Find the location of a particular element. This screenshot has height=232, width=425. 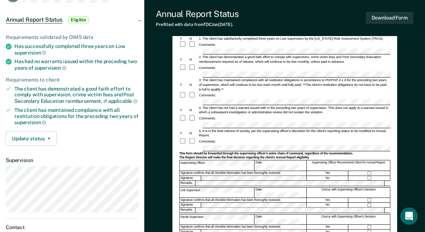

span: Annual Report Status is located at coordinates (34, 20).